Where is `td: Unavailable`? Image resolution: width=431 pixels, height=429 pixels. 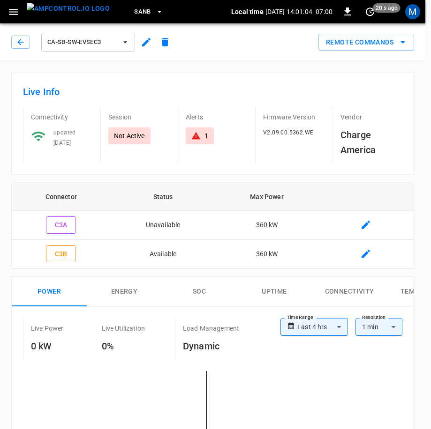
td: Unavailable is located at coordinates (163, 225).